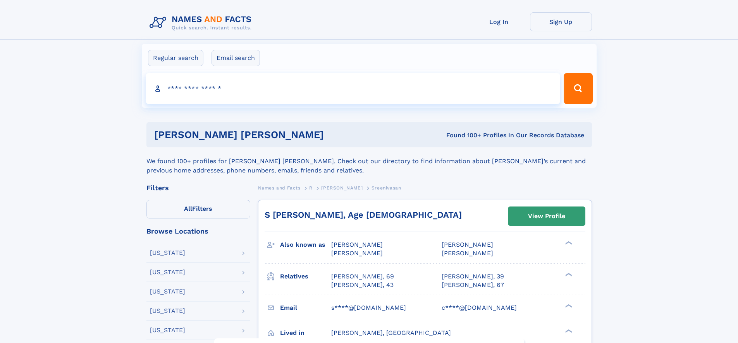 The width and height of the screenshot is (738, 343). I want to click on label: Filters, so click(198, 209).